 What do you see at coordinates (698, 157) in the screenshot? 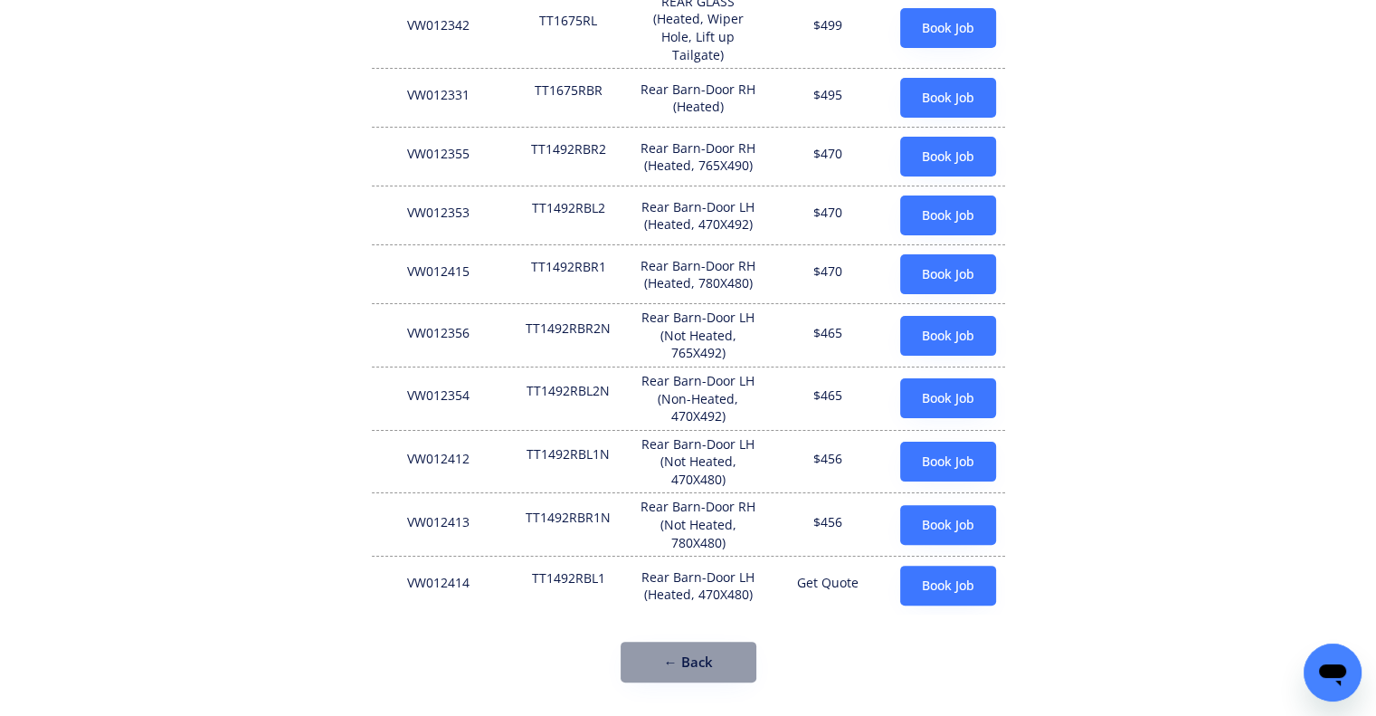
I see `div: Rear Barn-Door RH (Heated, 765X490)` at bounding box center [698, 157].